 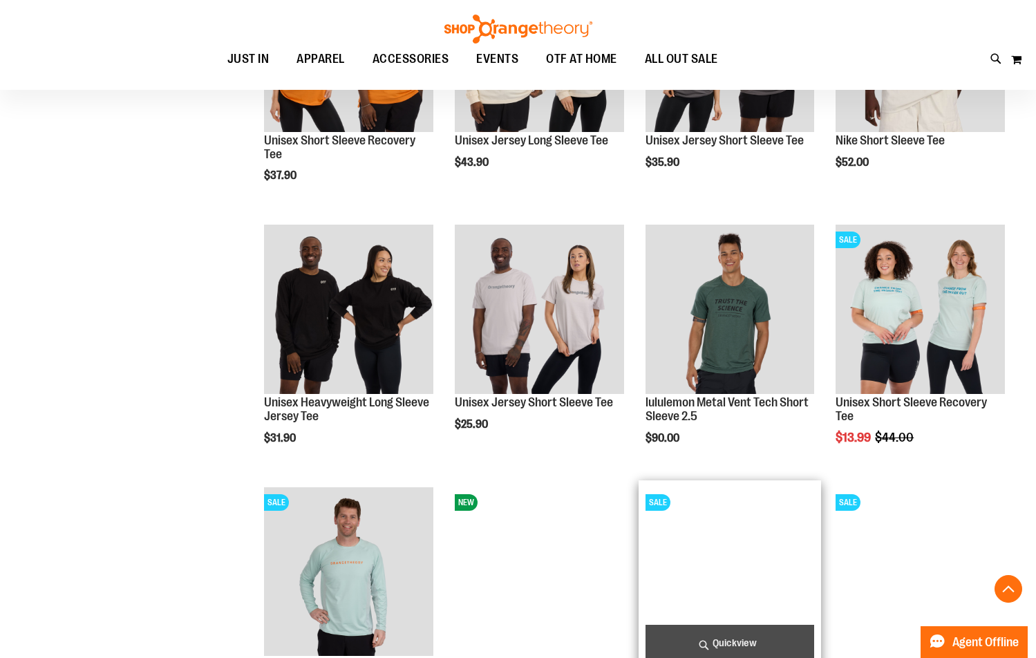 I want to click on a: Main view of 2024 October lululemon Metal Vent Tech SS, so click(x=730, y=310).